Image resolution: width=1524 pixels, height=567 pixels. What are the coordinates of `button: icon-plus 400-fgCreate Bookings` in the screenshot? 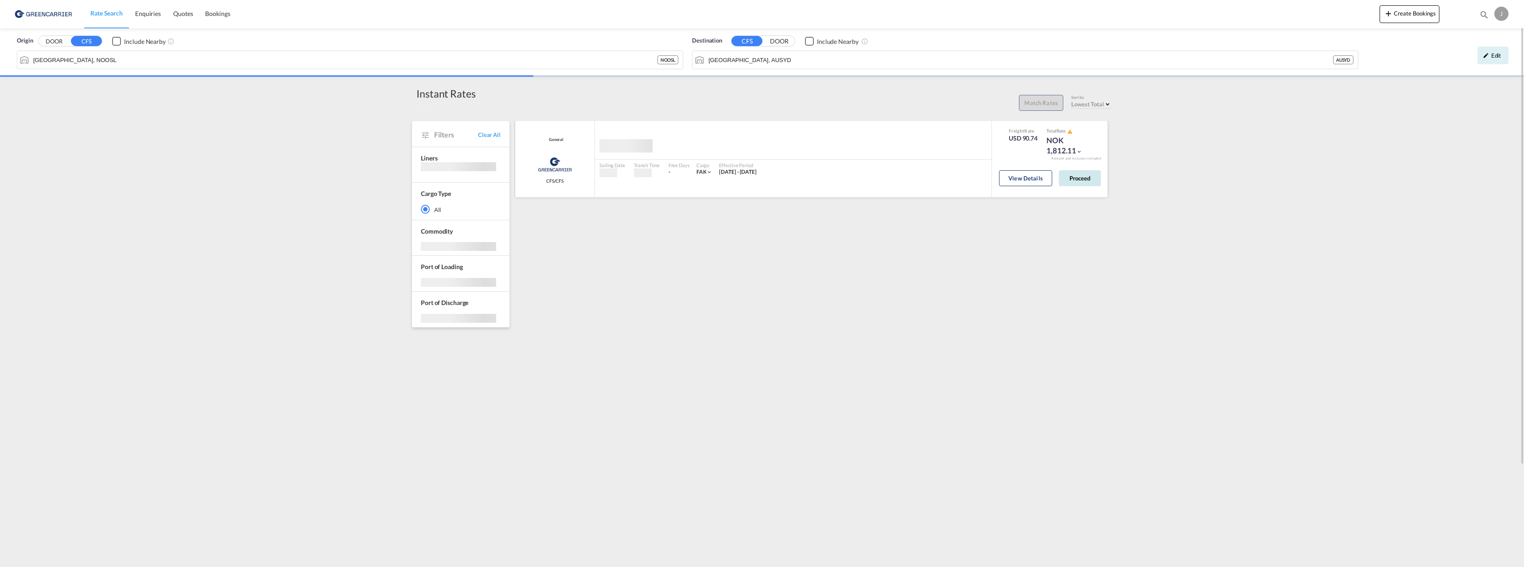 It's located at (1409, 14).